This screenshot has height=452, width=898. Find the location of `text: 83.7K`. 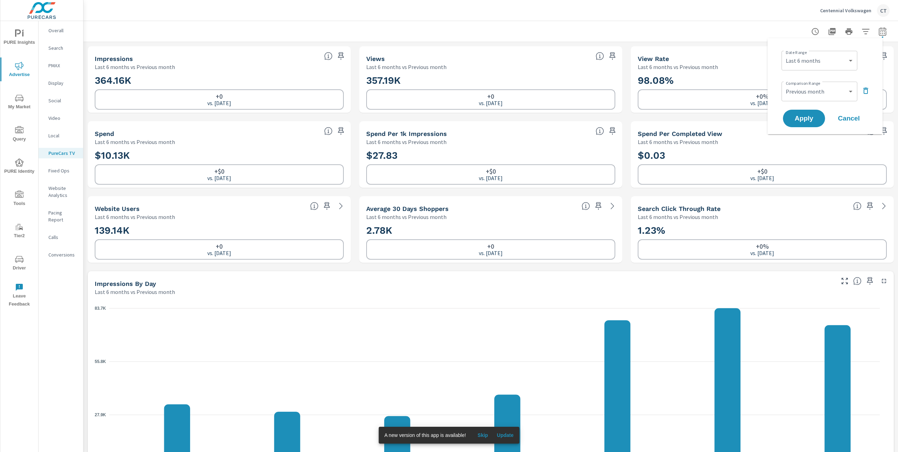

text: 83.7K is located at coordinates (100, 309).